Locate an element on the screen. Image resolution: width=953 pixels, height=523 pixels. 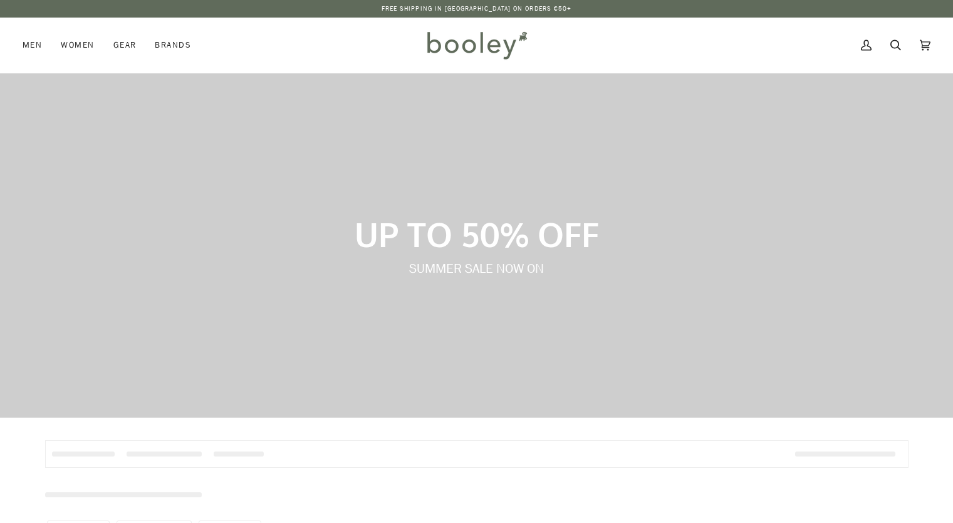
span: Men is located at coordinates (32, 45).